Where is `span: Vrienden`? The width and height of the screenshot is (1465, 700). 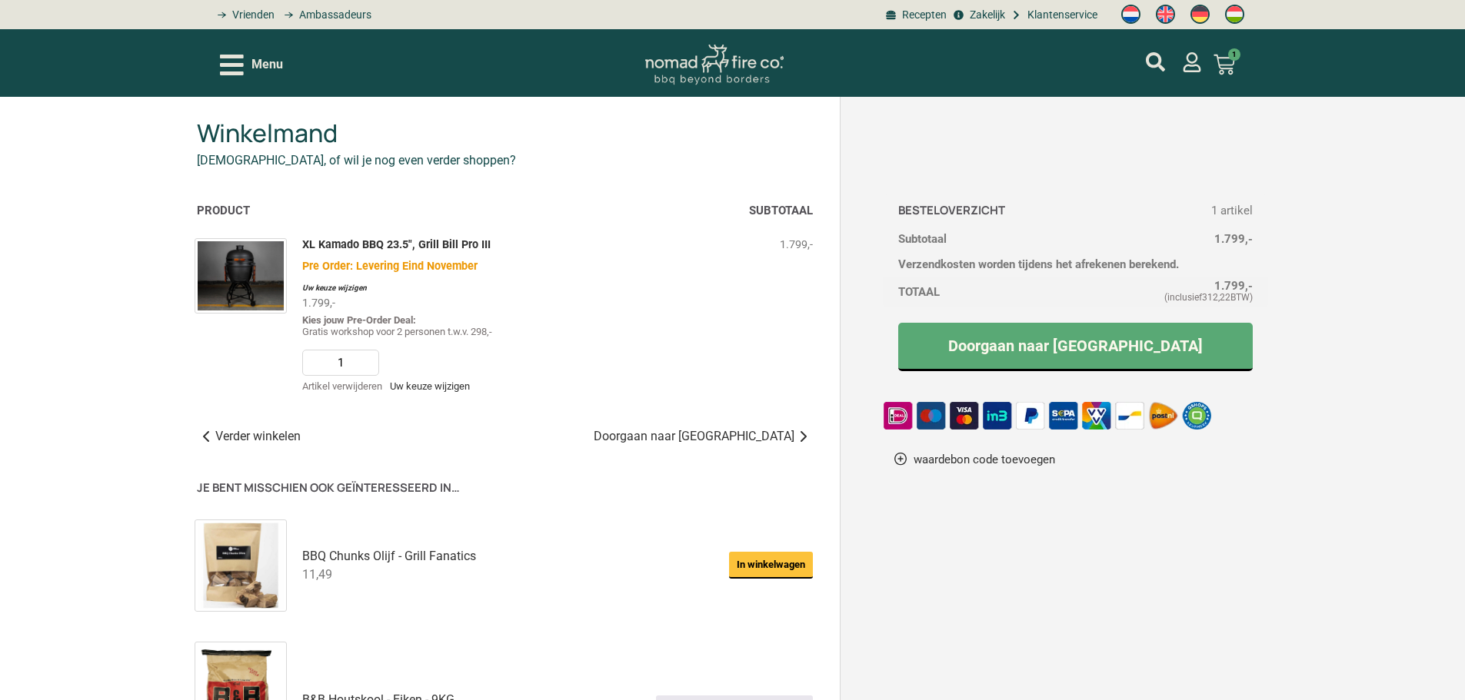 span: Vrienden is located at coordinates (251, 15).